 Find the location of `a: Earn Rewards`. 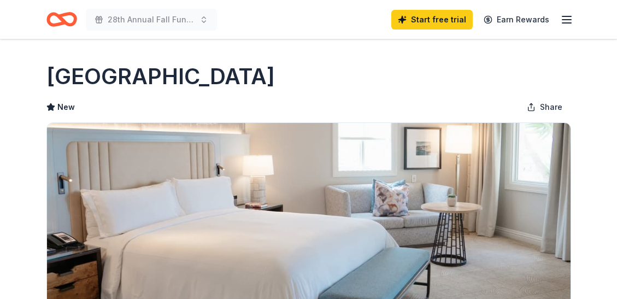

a: Earn Rewards is located at coordinates (517, 20).